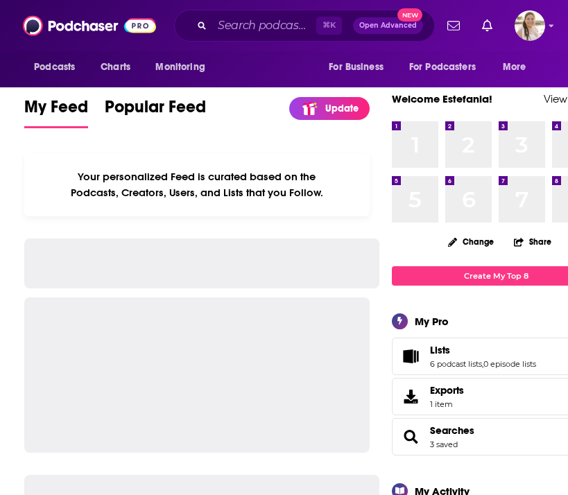 This screenshot has width=568, height=495. I want to click on span: For Business, so click(356, 67).